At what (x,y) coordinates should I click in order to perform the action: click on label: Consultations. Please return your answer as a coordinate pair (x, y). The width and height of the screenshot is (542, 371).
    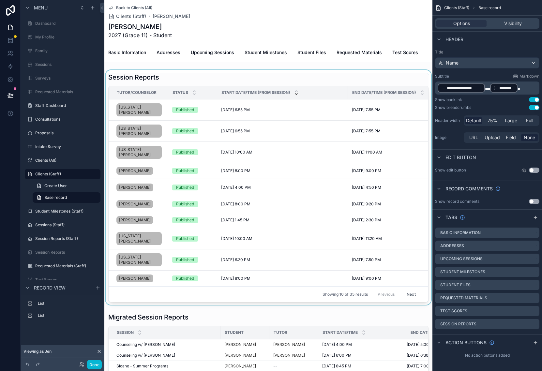
    Looking at the image, I should click on (67, 119).